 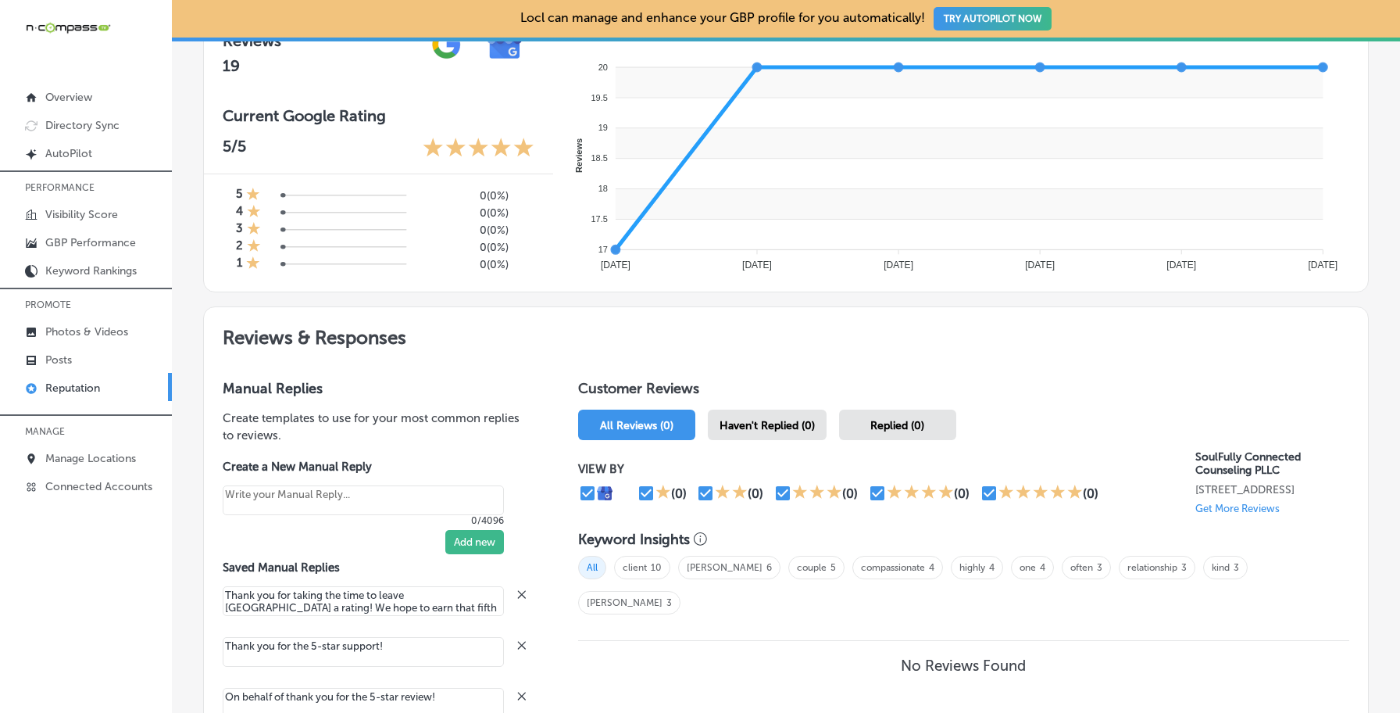 I want to click on h2: 19, so click(x=320, y=66).